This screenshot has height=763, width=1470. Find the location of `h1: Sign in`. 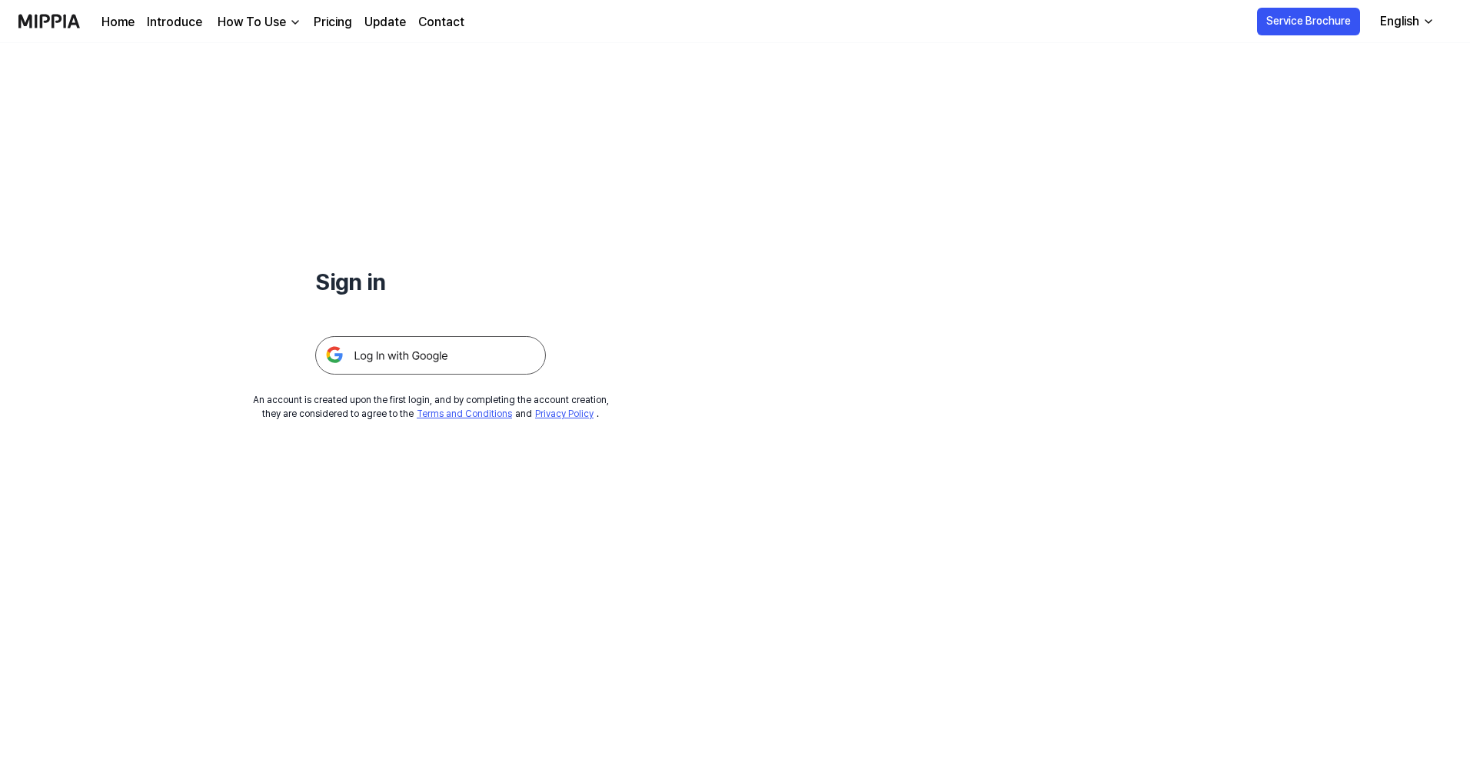

h1: Sign in is located at coordinates (430, 281).